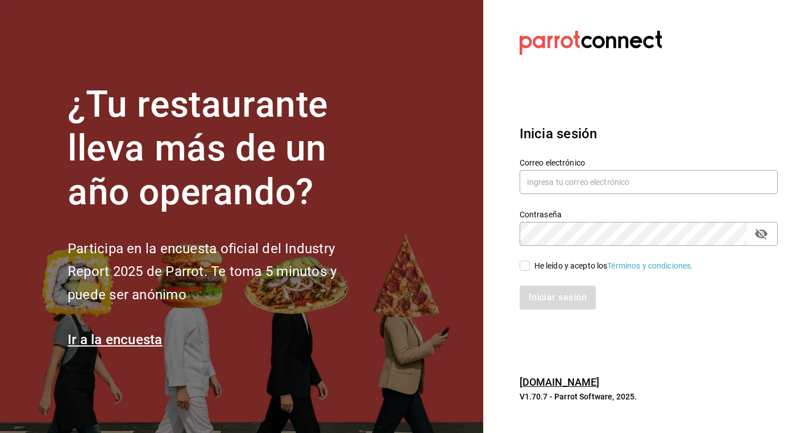 The height and width of the screenshot is (433, 805). What do you see at coordinates (614, 265) in the screenshot?
I see `div: He leído y acepto los` at bounding box center [614, 265].